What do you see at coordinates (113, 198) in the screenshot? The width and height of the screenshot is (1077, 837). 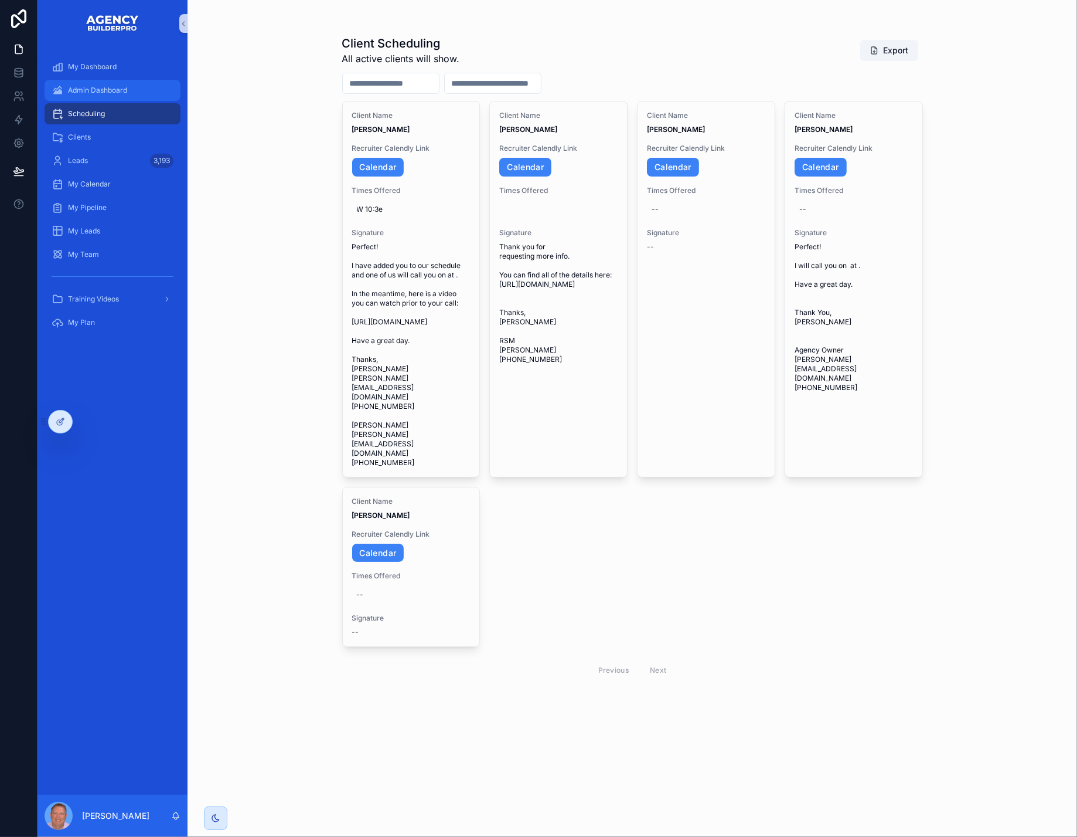 I see `div: scrollable content` at bounding box center [113, 198].